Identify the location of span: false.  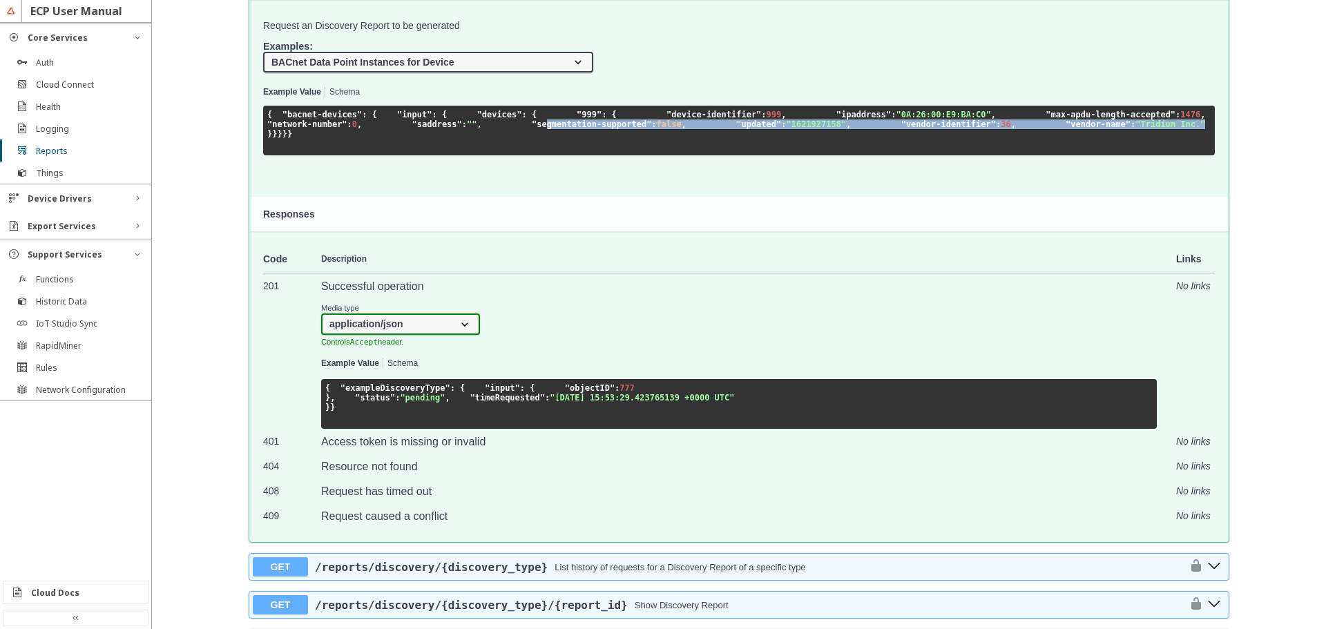
(669, 124).